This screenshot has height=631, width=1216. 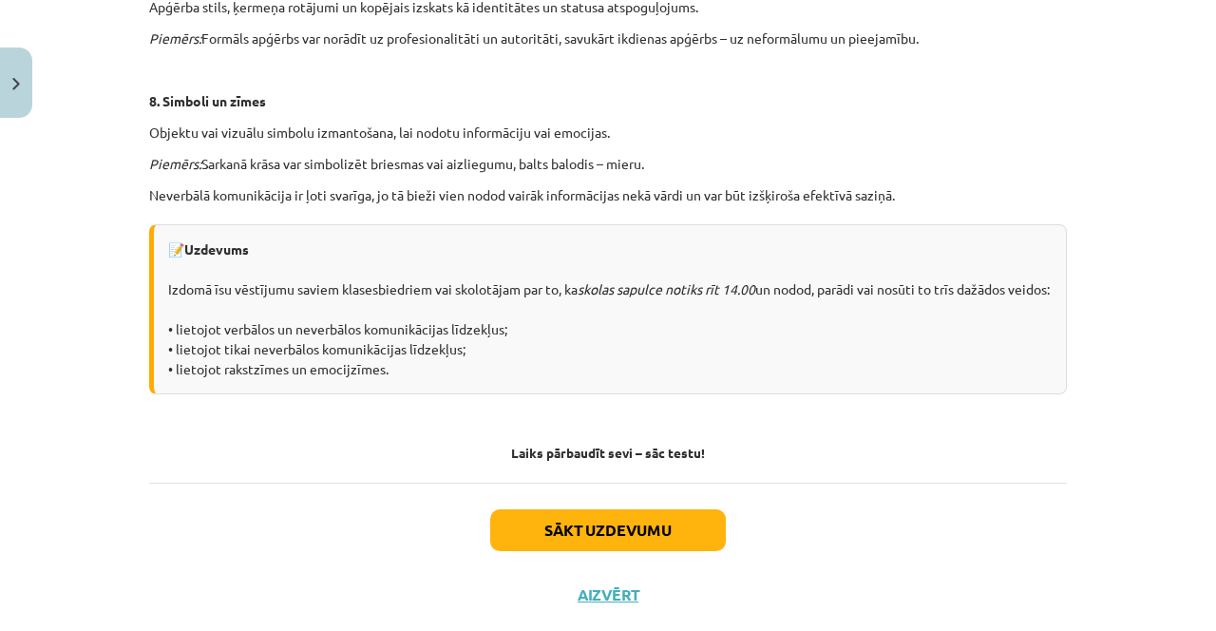 What do you see at coordinates (217, 249) in the screenshot?
I see `b: Uzdevums` at bounding box center [217, 249].